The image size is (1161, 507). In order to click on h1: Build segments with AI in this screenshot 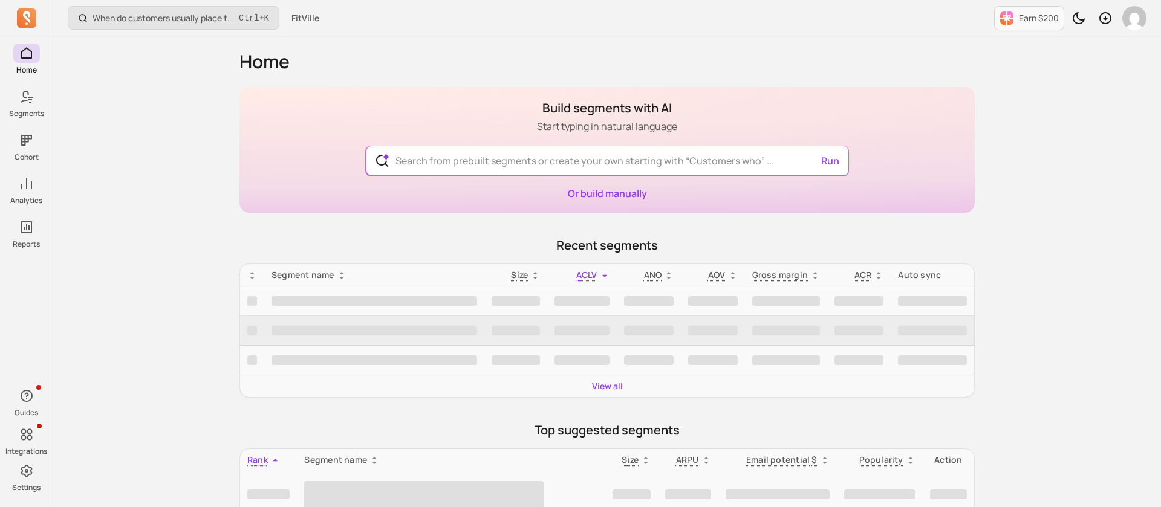, I will do `click(607, 108)`.